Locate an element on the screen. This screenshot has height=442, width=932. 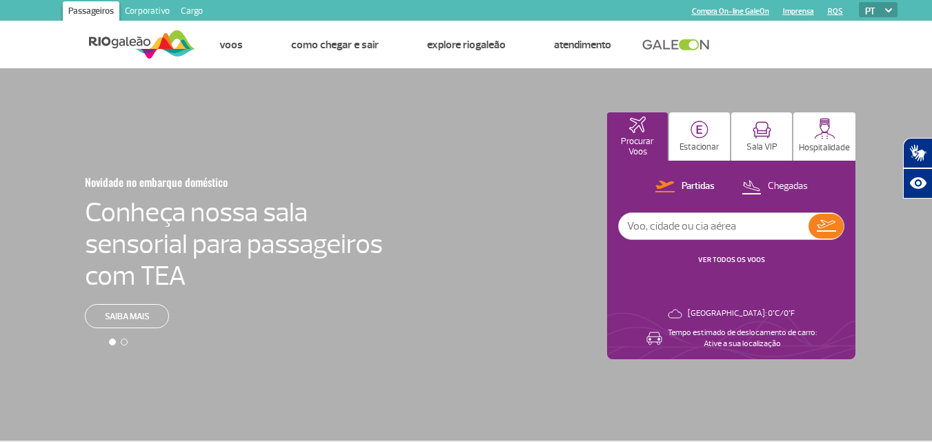
a: Explore RIOgaleão is located at coordinates (466, 45).